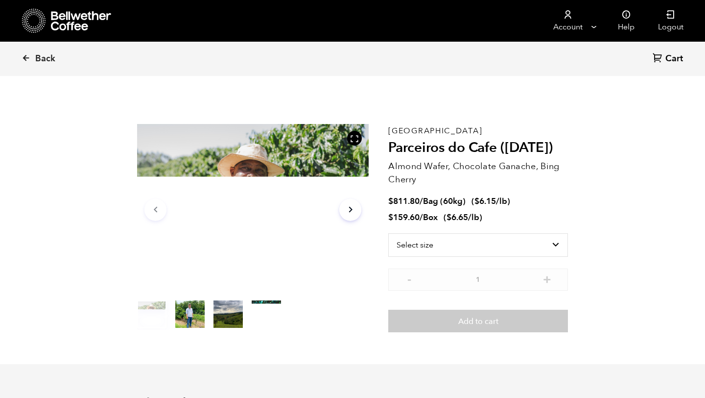  What do you see at coordinates (478, 173) in the screenshot?
I see `p: Almond Wafer, Chocolate Ganache, Bing Cherry` at bounding box center [478, 173].